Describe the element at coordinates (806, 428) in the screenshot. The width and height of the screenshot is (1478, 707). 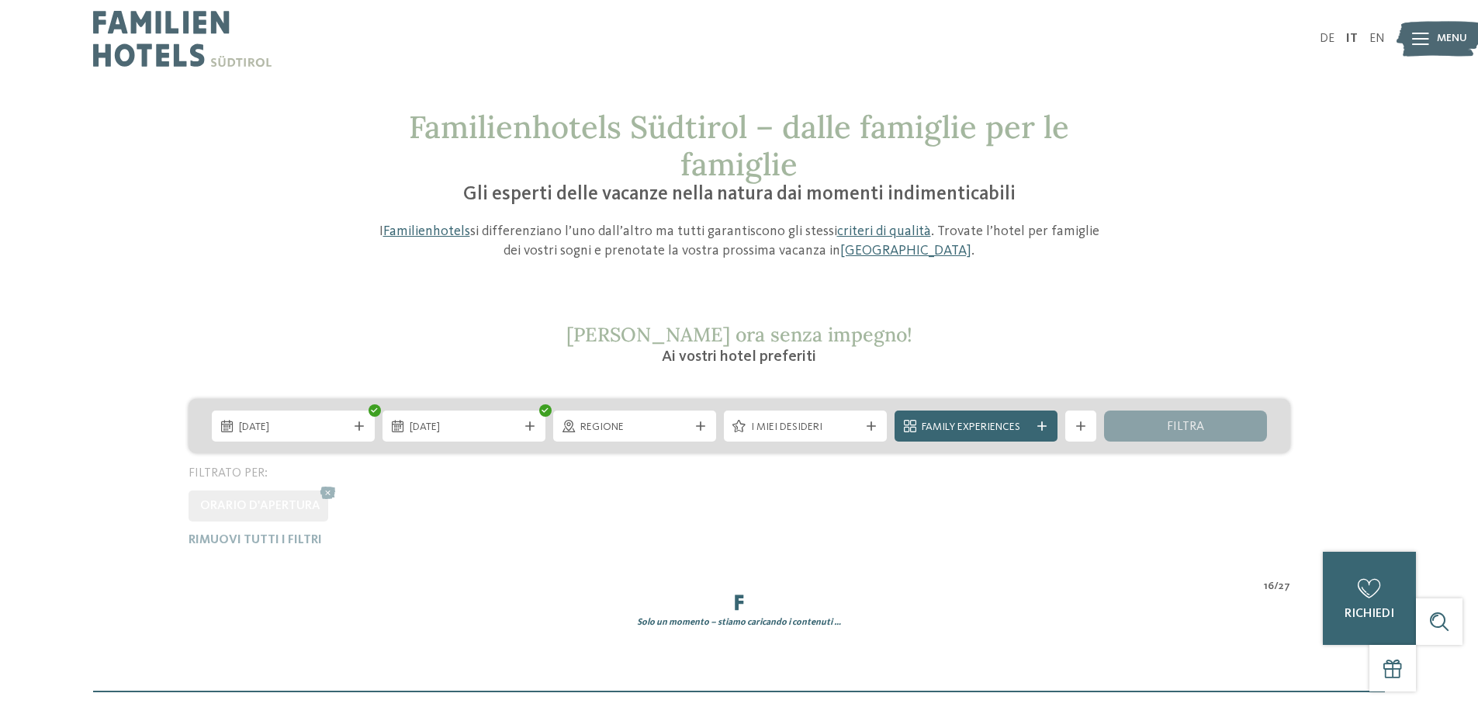
I see `span: I miei desideri` at that location.